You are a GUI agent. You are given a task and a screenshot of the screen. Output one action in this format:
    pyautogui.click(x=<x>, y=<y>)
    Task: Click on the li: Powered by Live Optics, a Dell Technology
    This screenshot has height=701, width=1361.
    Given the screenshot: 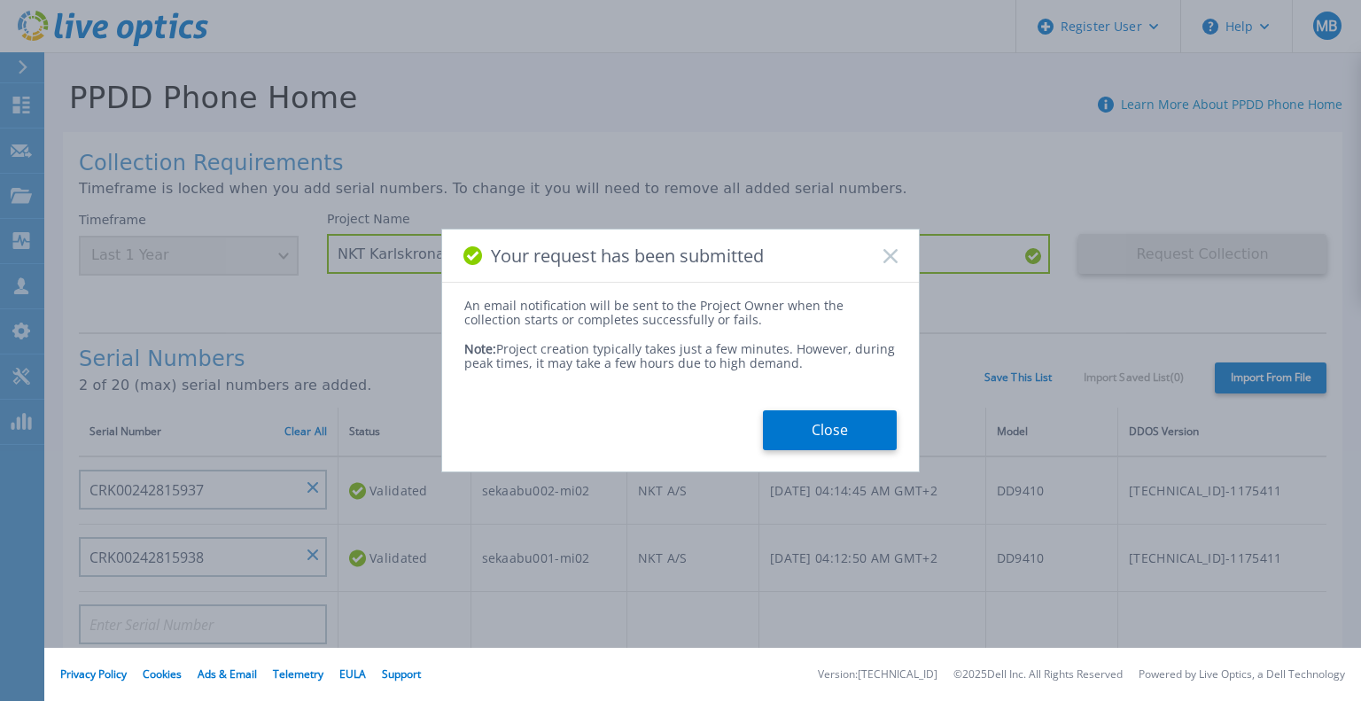 What is the action you would take?
    pyautogui.click(x=1241, y=674)
    